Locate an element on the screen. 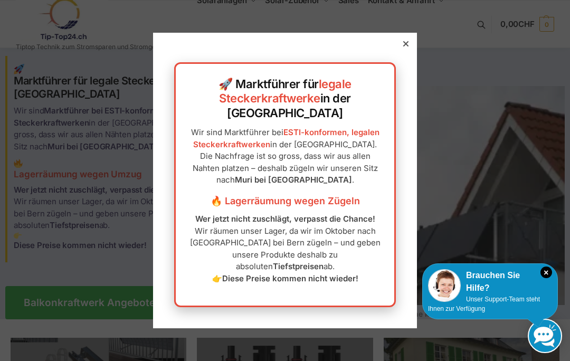  img: Customer service is located at coordinates (444, 285).